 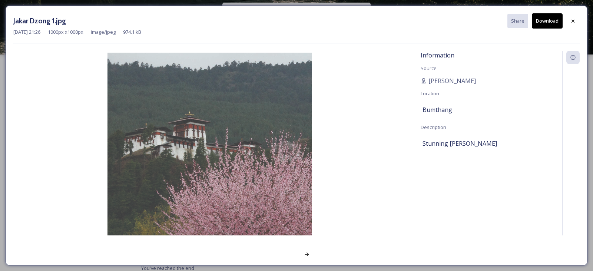 I want to click on span: Information, so click(x=437, y=55).